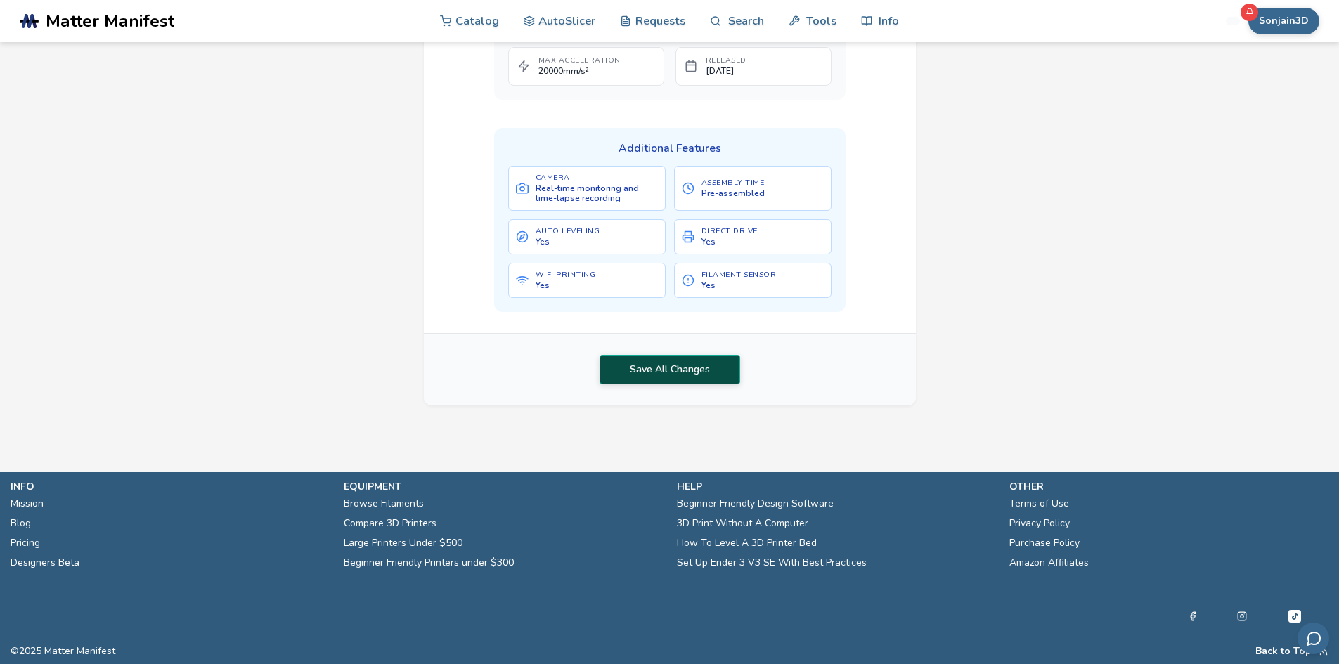  What do you see at coordinates (739, 275) in the screenshot?
I see `span: Filament Sensor` at bounding box center [739, 275].